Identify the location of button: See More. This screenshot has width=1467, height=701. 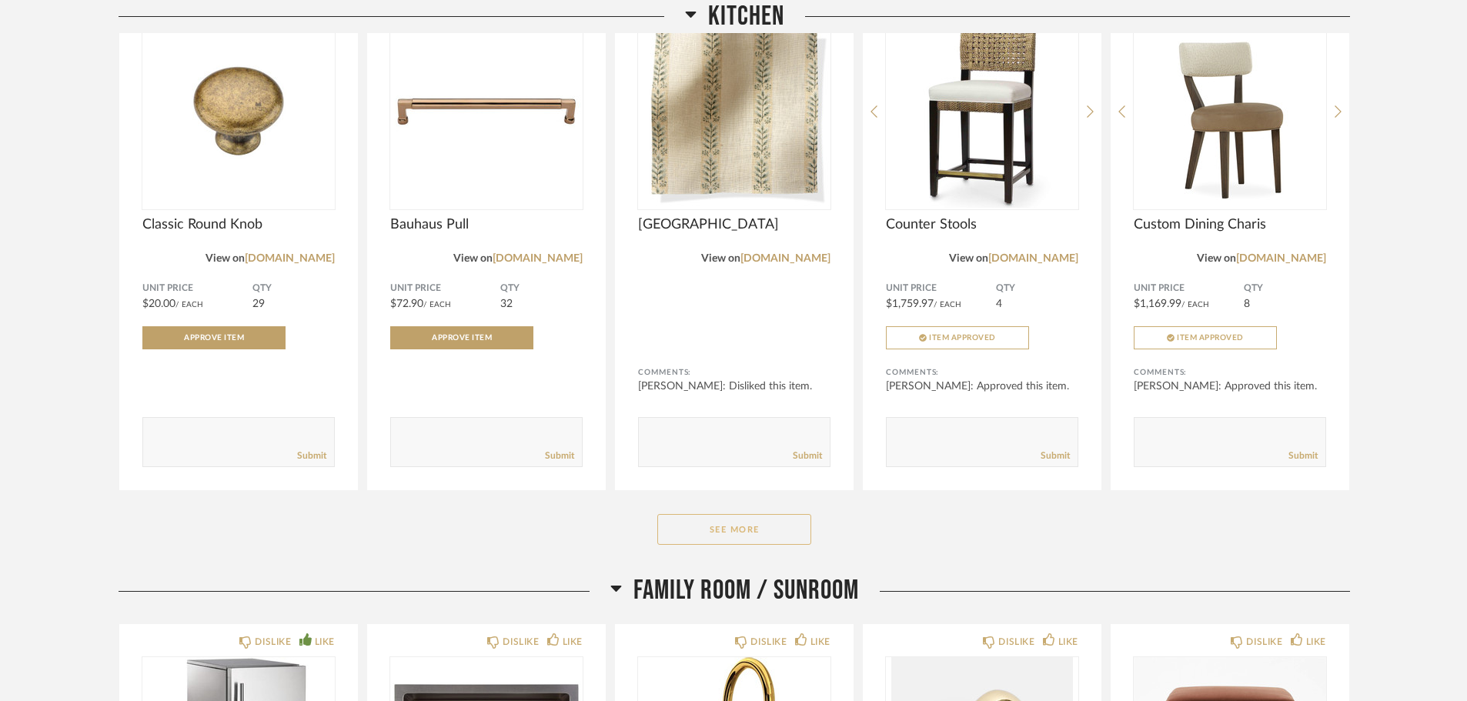
(734, 529).